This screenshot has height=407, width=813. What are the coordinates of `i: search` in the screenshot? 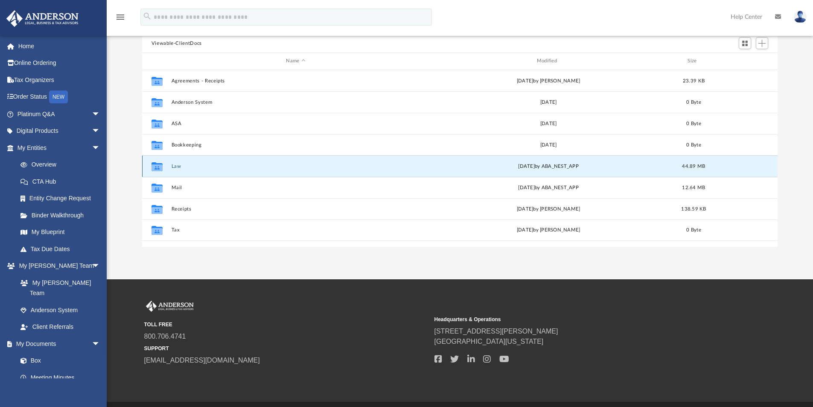 It's located at (147, 16).